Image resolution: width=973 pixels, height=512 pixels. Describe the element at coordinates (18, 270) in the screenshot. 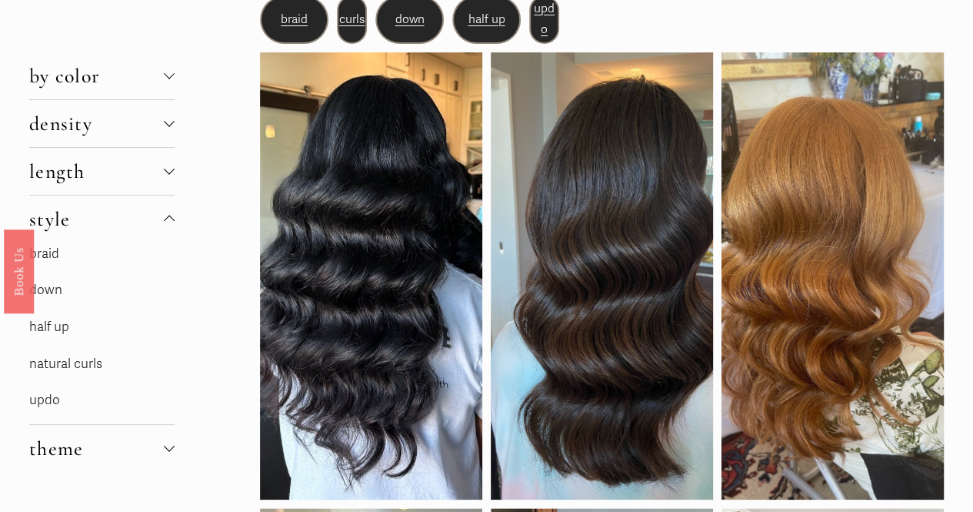

I see `a: Book Us` at that location.